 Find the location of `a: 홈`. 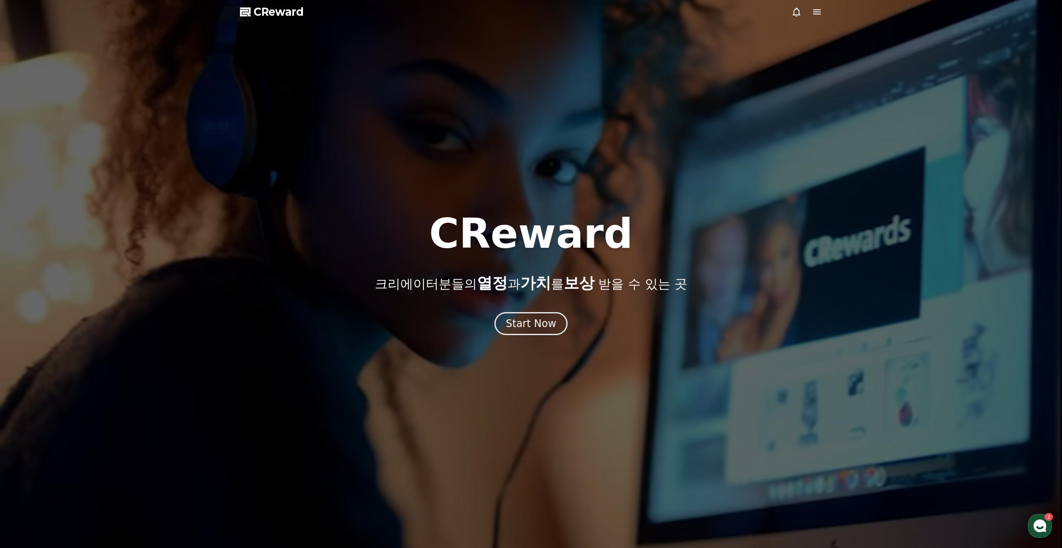

a: 홈 is located at coordinates (29, 281).